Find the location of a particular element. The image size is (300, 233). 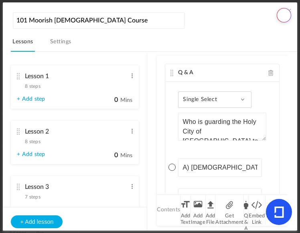

li: Takeaway is located at coordinates (277, 210).